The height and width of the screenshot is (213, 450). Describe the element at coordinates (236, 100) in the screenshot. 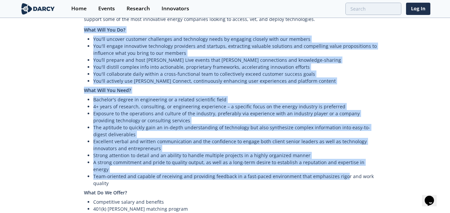

I see `li: Bachelor's degree in engineering or a related scientific field` at that location.